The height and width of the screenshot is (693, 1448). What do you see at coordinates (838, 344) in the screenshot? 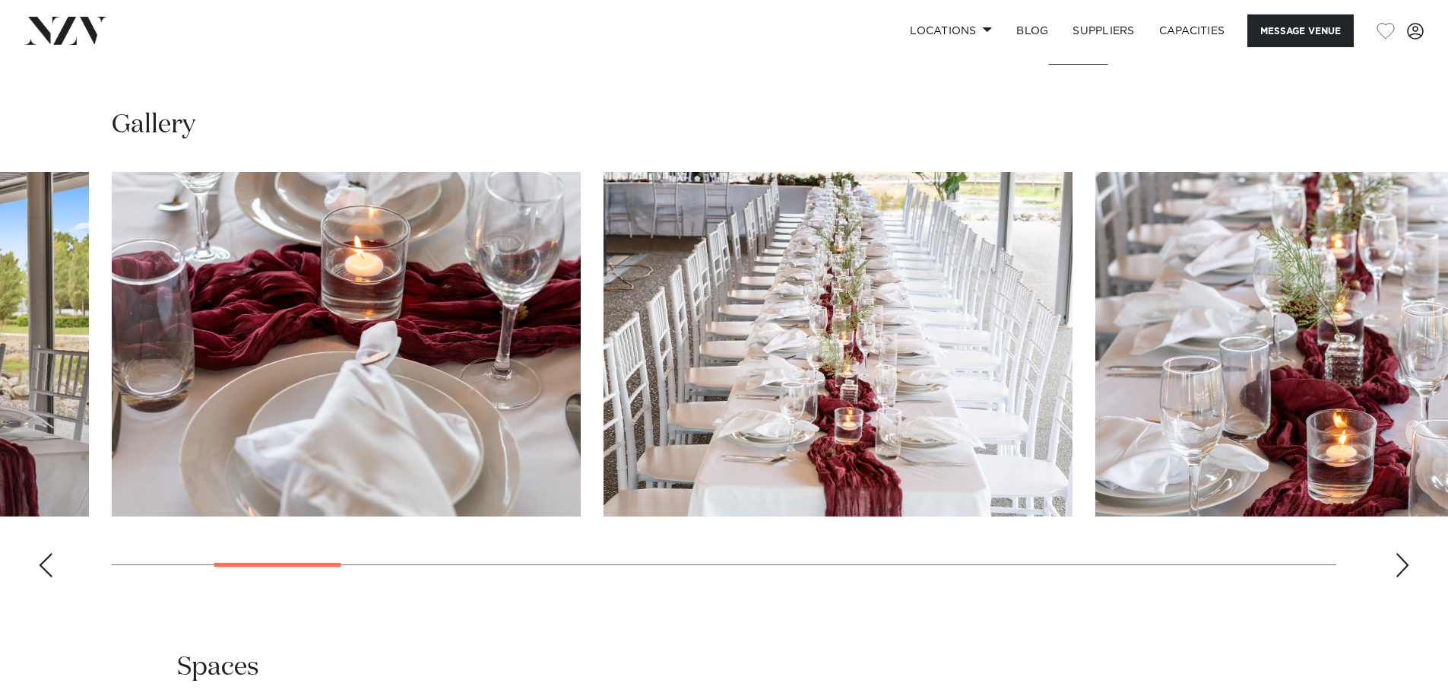
I see `swiper-slide: 4 / 24` at bounding box center [838, 344].